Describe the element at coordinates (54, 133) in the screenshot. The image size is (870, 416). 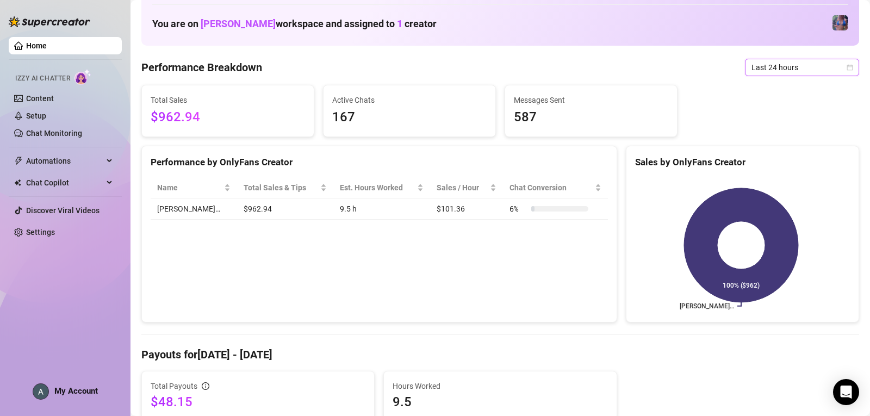
I see `a: Chat Monitoring` at that location.